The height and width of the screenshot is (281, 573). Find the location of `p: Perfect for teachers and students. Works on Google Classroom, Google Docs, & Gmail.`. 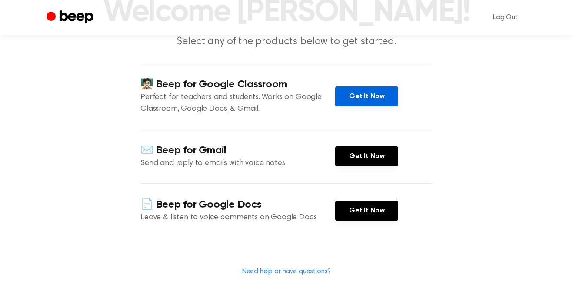

p: Perfect for teachers and students. Works on Google Classroom, Google Docs, & Gmail. is located at coordinates (238, 103).